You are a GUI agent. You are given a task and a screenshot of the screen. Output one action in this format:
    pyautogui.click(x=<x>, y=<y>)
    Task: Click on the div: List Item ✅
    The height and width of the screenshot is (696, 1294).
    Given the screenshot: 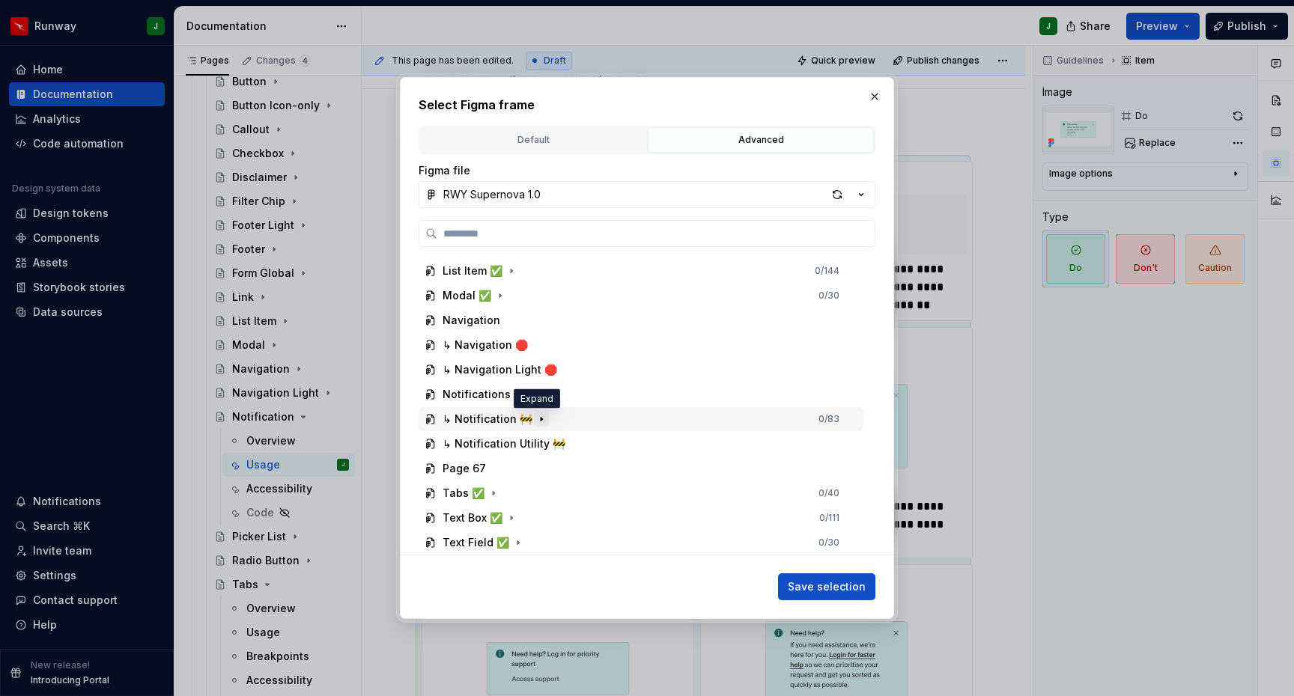 What is the action you would take?
    pyautogui.click(x=472, y=271)
    